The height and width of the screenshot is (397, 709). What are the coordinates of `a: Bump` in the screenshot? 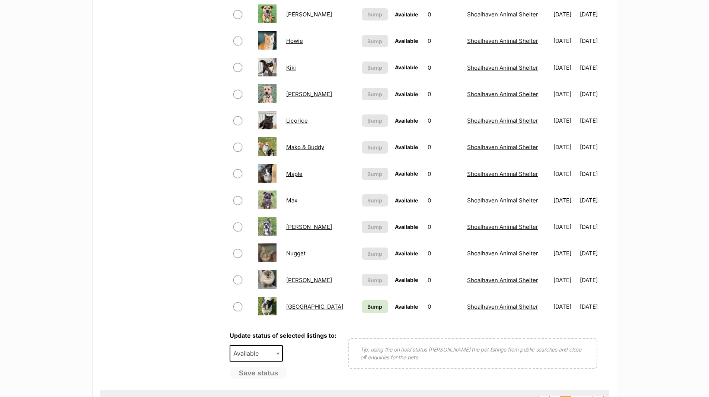 It's located at (375, 306).